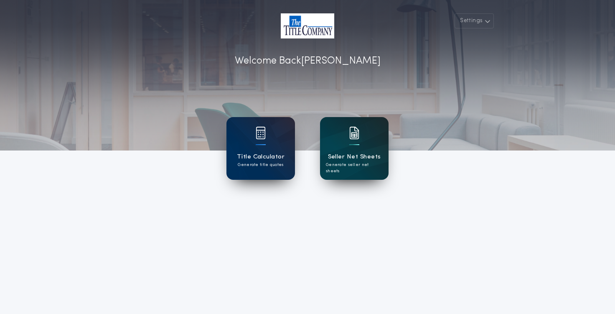 The image size is (615, 314). What do you see at coordinates (260, 165) in the screenshot?
I see `p: Generate title quotes` at bounding box center [260, 165].